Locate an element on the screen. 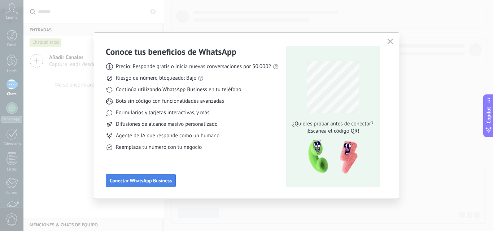 The image size is (493, 231). span: Conectar WhatsApp Business is located at coordinates (141, 181).